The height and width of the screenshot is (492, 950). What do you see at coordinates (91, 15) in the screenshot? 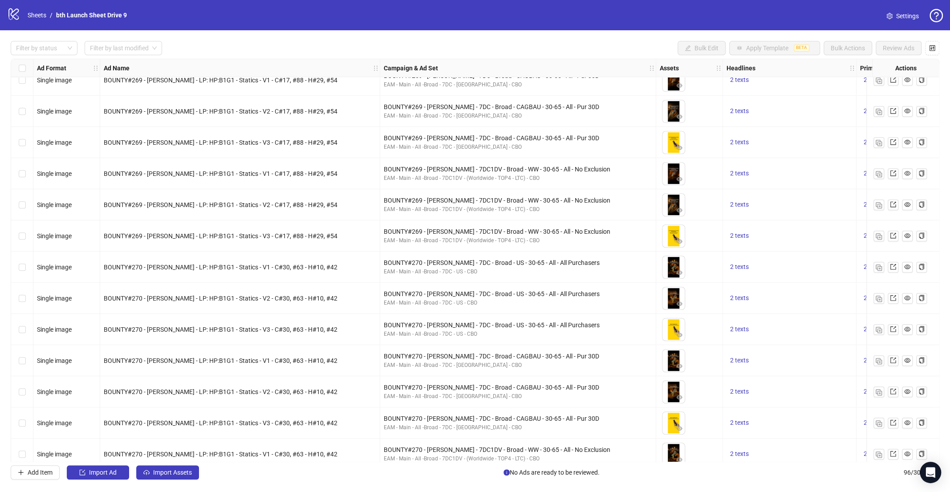
I see `a: bth Launch Sheet Drive 9` at bounding box center [91, 15].